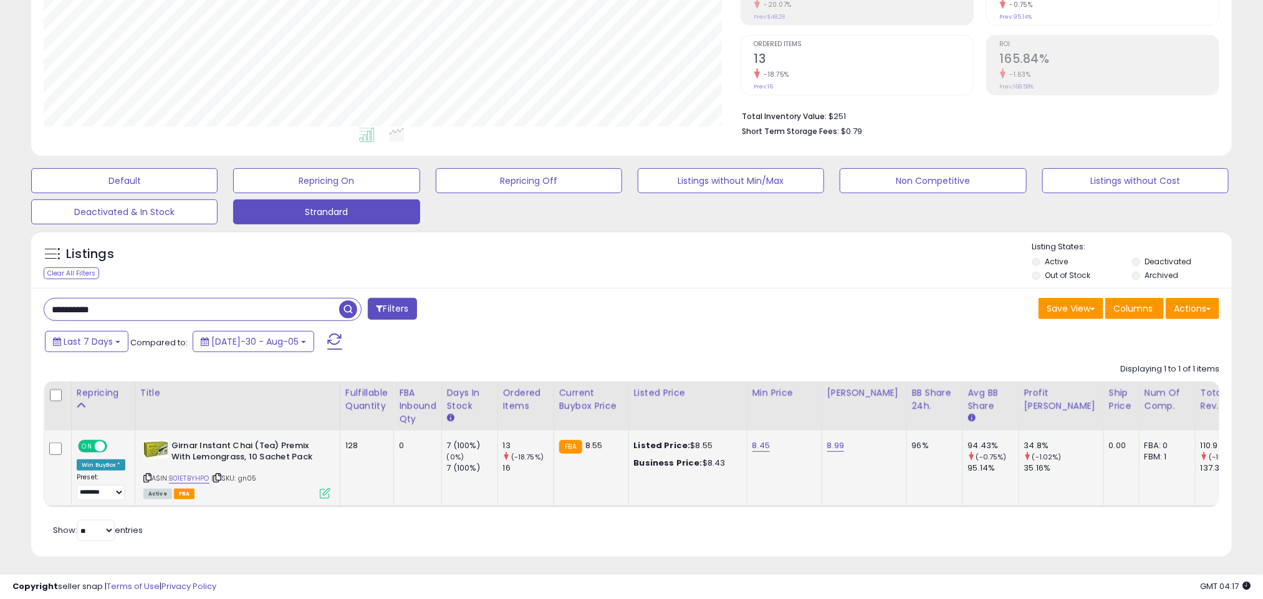  Describe the element at coordinates (88, 342) in the screenshot. I see `span: Last 7 Days` at that location.